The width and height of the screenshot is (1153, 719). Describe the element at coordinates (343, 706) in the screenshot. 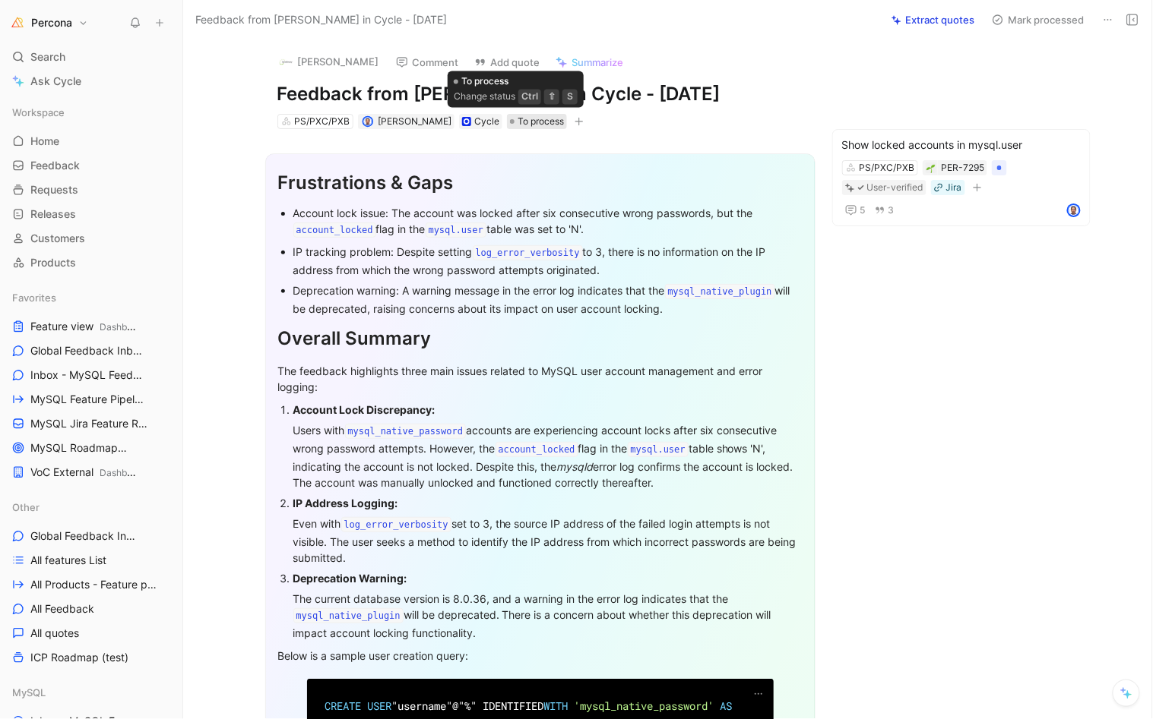

I see `span: CREATE` at that location.